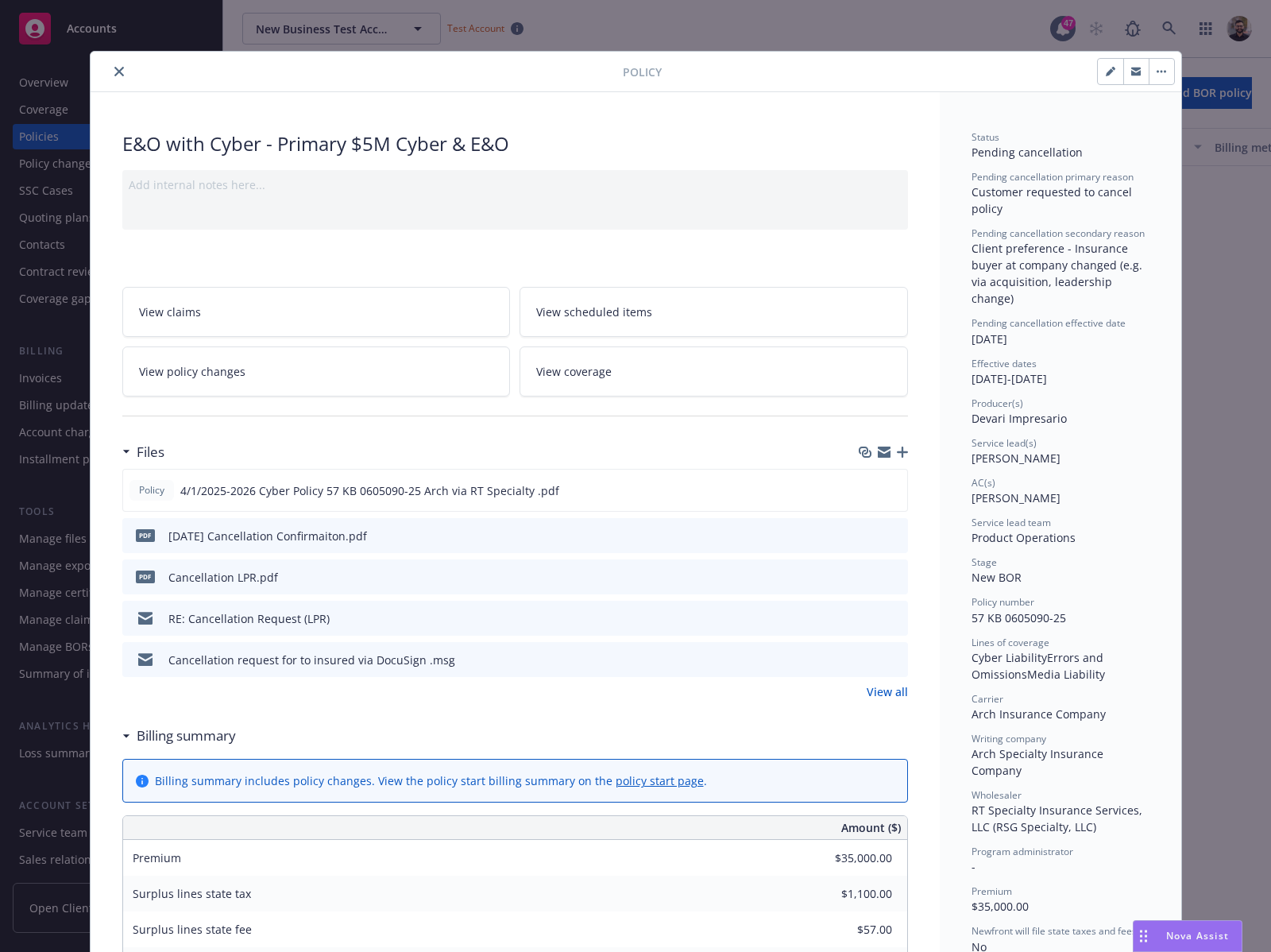  What do you see at coordinates (1022, 851) in the screenshot?
I see `span: Program administrator` at bounding box center [1022, 851].